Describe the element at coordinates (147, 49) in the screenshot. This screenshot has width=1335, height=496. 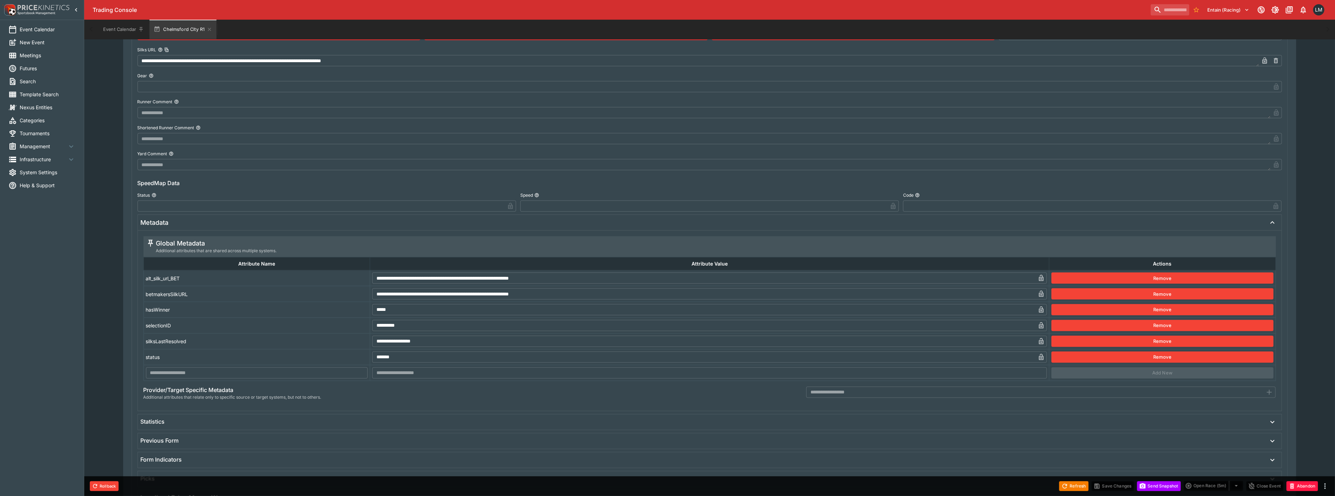
I see `p: Silks URL` at that location.